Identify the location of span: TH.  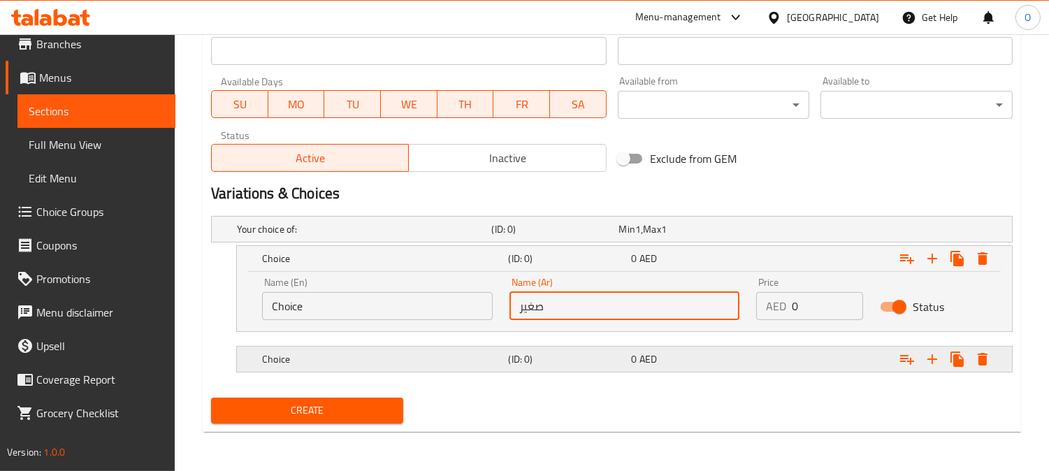
(466, 104).